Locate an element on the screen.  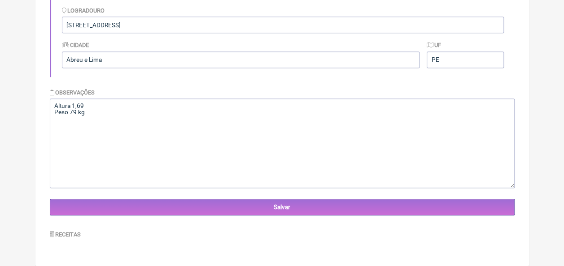
input: Salvar is located at coordinates (282, 207).